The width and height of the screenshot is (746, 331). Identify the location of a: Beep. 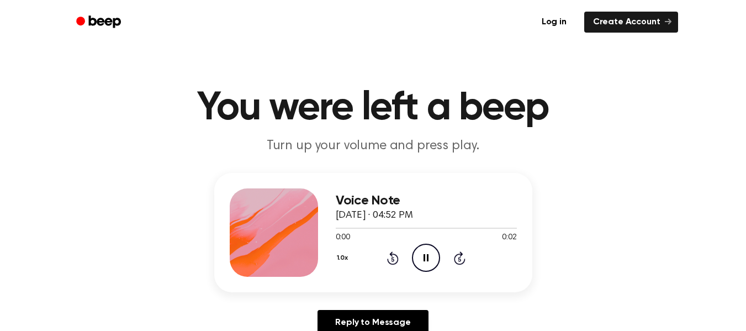
(99, 22).